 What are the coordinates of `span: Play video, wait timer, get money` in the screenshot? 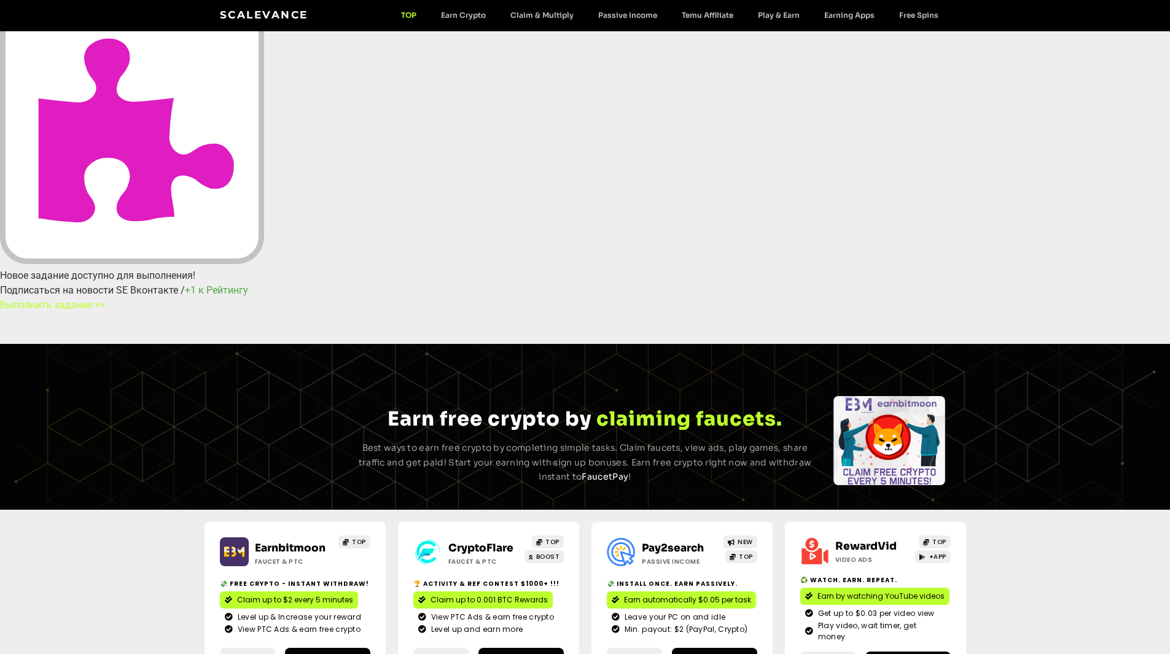 It's located at (880, 631).